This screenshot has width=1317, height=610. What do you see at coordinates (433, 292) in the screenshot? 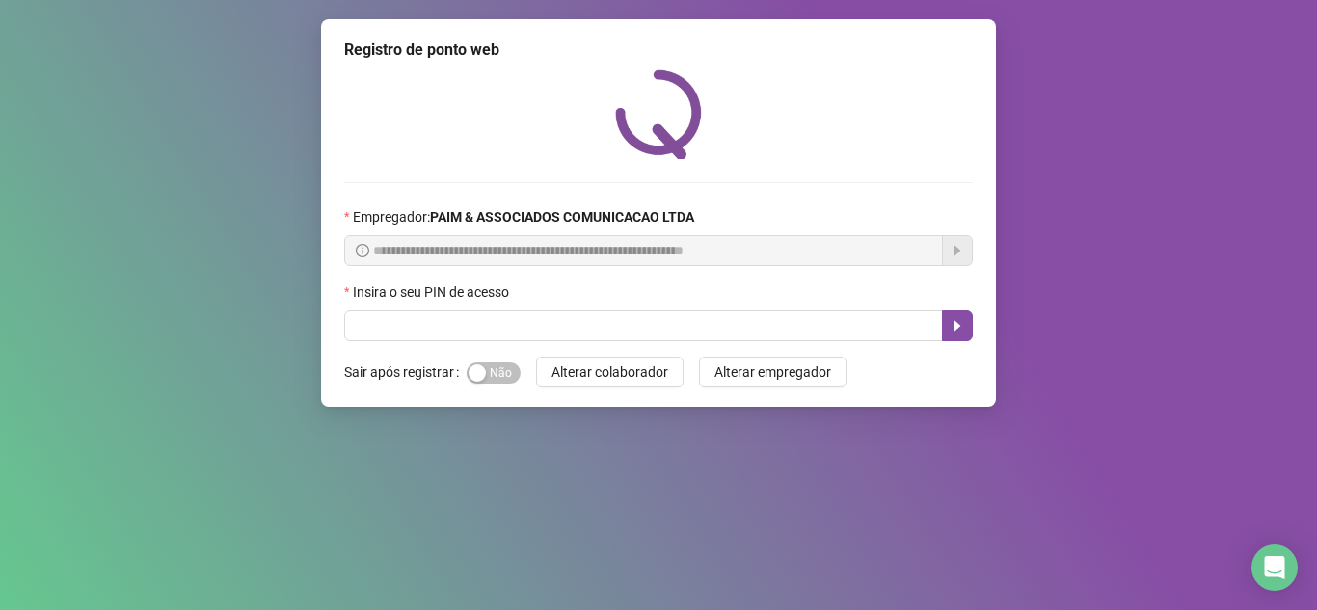
I see `label: Insira o seu PIN de acesso` at bounding box center [433, 292].